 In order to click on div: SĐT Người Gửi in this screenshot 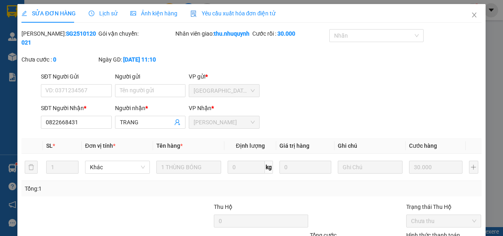, I will do `click(76, 76)`.